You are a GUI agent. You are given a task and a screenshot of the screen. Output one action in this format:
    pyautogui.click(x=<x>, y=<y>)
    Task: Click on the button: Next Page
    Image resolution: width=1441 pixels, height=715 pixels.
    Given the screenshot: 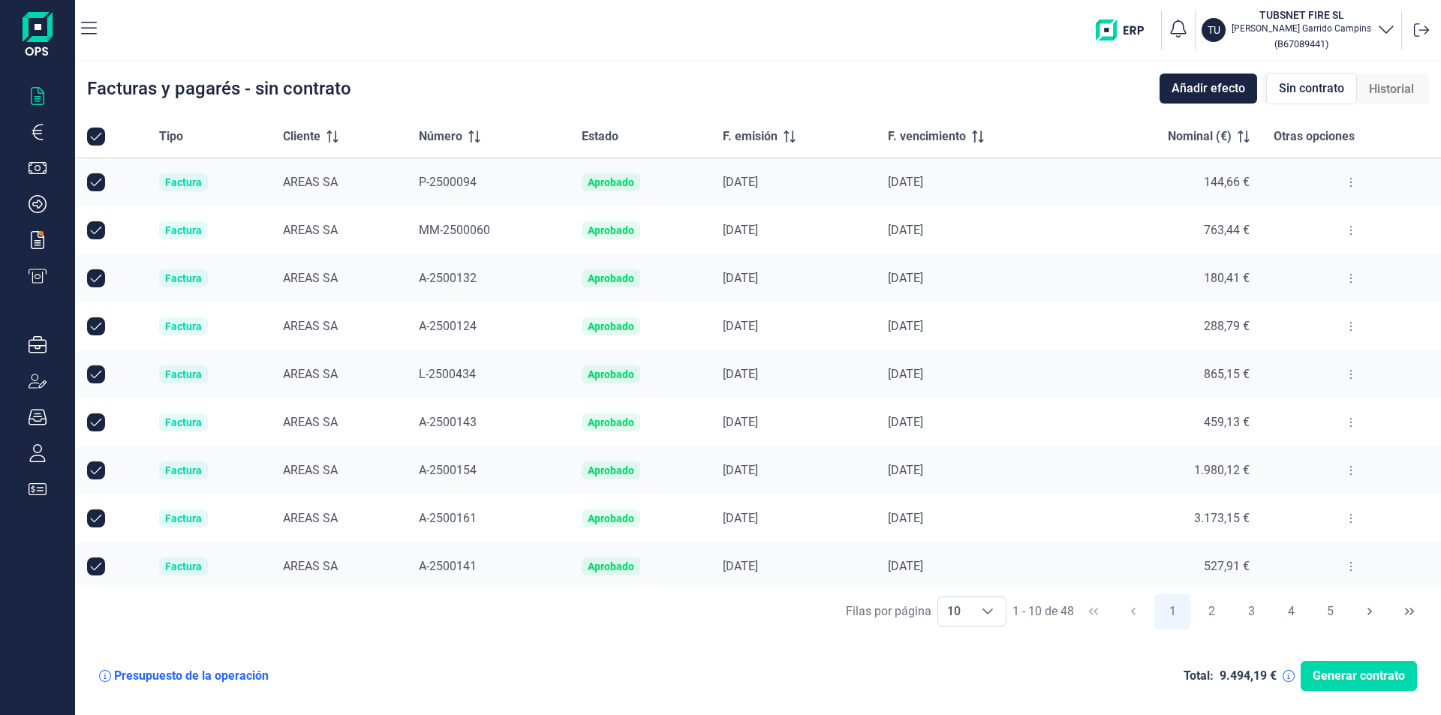 What is the action you would take?
    pyautogui.click(x=1369, y=612)
    